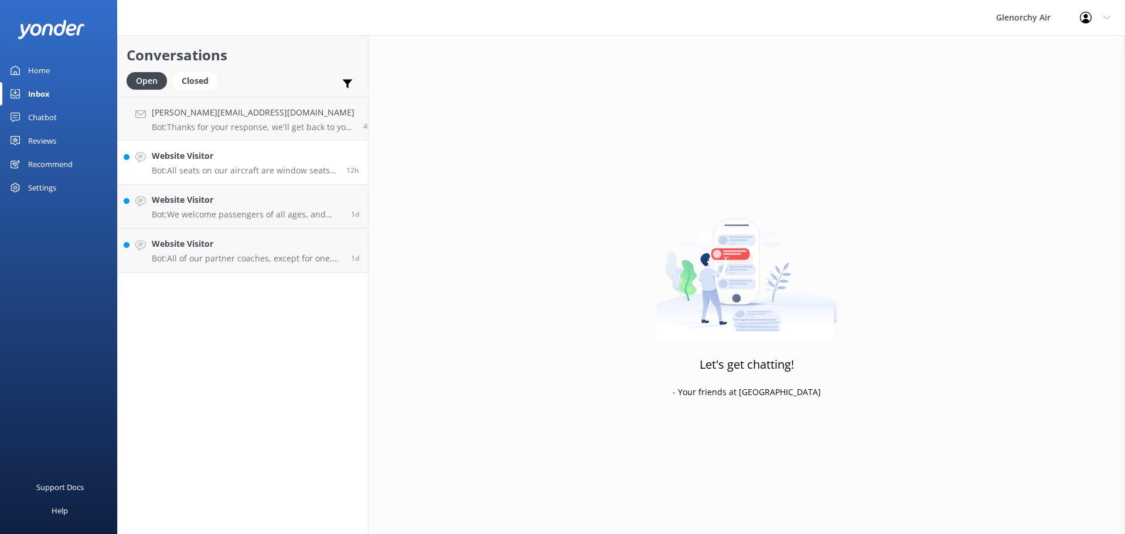 This screenshot has width=1125, height=534. I want to click on p: Bot: Thanks for your response, we'll get back to you as soon as we can during opening hours., so click(253, 127).